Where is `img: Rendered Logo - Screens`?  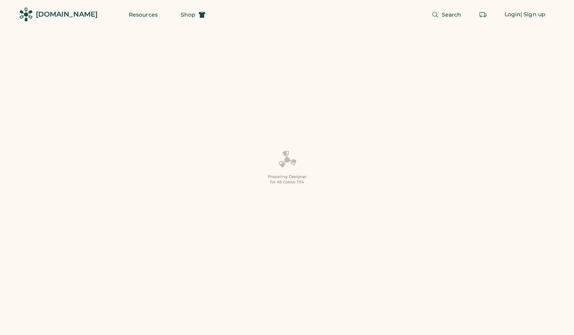
img: Rendered Logo - Screens is located at coordinates (26, 14).